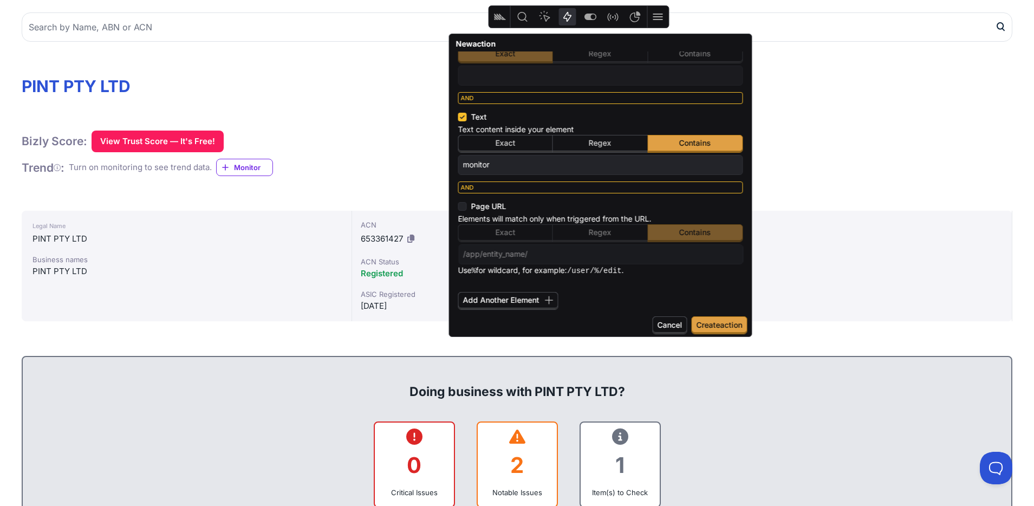 The image size is (1034, 506). What do you see at coordinates (517, 86) in the screenshot?
I see `h1: PINT PTY LTD` at bounding box center [517, 86].